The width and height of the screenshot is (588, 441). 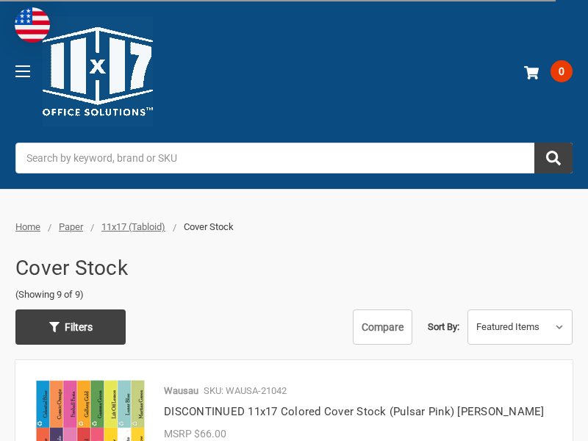 I want to click on span: 0, so click(x=561, y=71).